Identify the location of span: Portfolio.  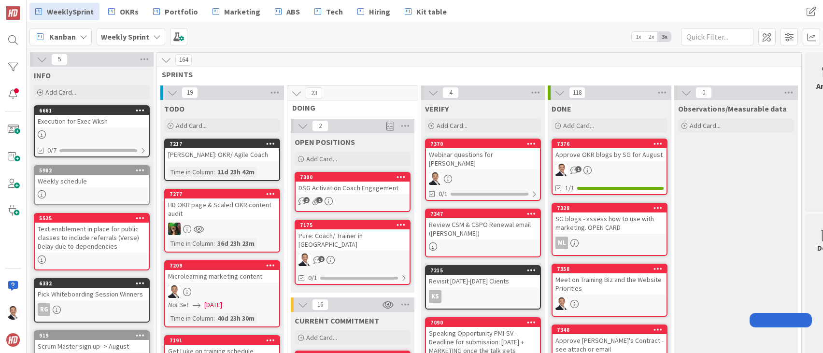
(181, 12).